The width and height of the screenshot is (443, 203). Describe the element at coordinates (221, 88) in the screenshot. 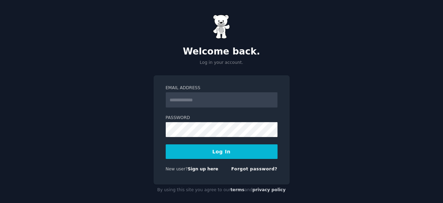

I see `label: Email Address` at that location.